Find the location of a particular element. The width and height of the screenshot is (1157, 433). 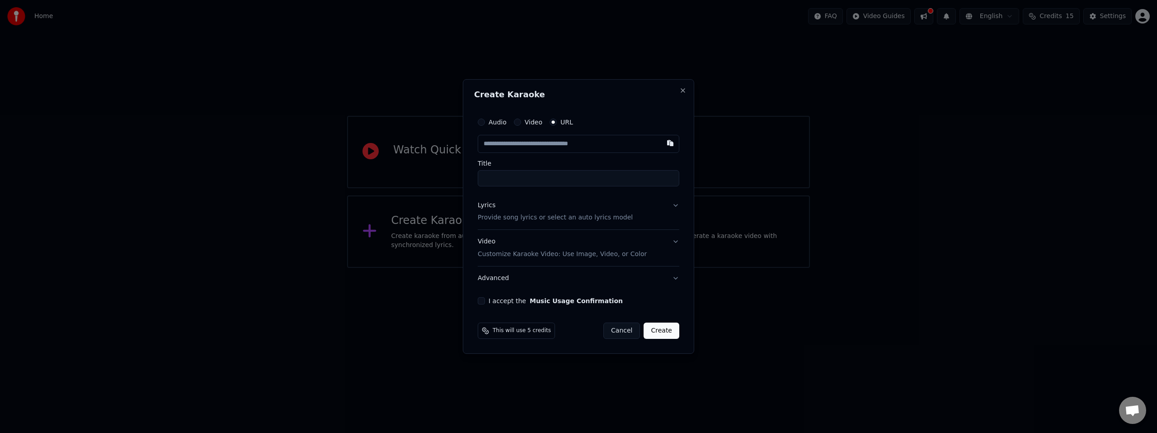

div: Lyrics is located at coordinates (486, 205).